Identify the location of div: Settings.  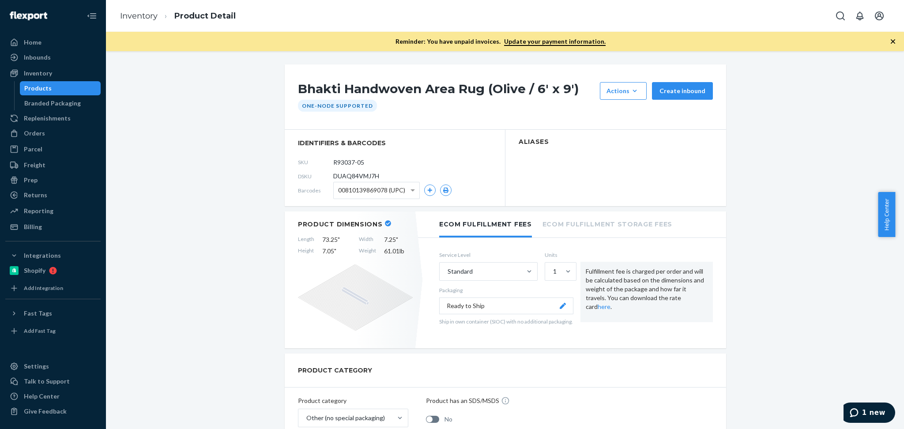
(36, 366).